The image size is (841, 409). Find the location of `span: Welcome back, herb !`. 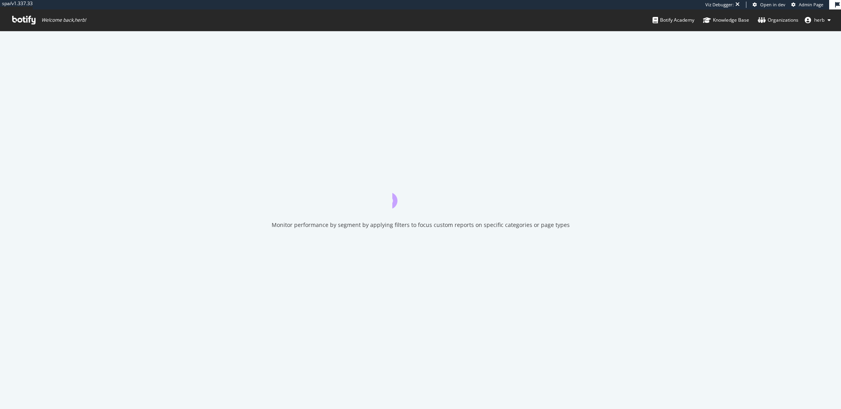

span: Welcome back, herb ! is located at coordinates (63, 20).